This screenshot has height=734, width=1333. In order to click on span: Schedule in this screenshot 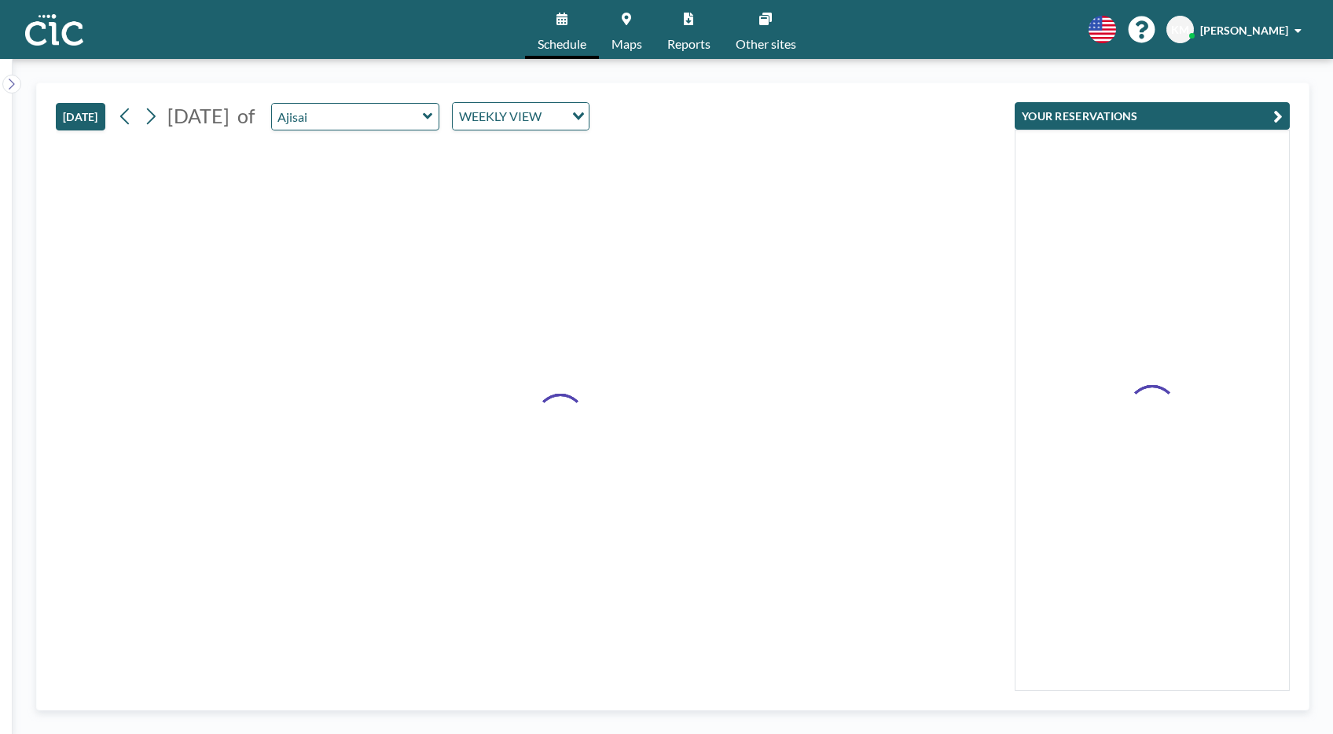, I will do `click(562, 44)`.